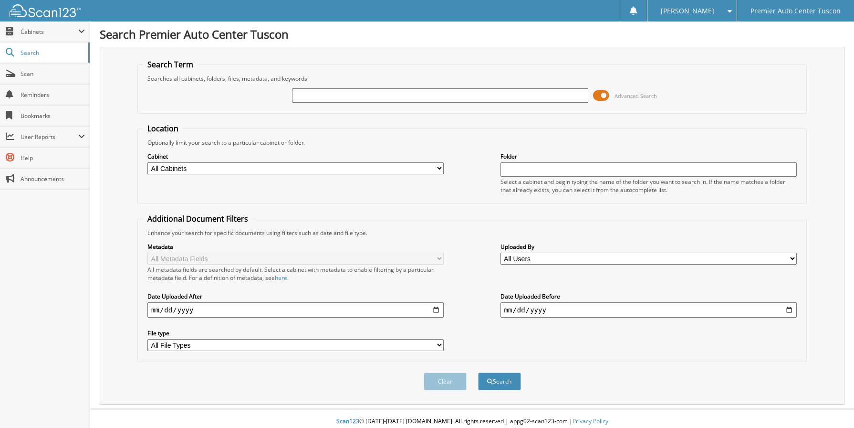 The image size is (854, 428). I want to click on label: Metadata, so click(295, 246).